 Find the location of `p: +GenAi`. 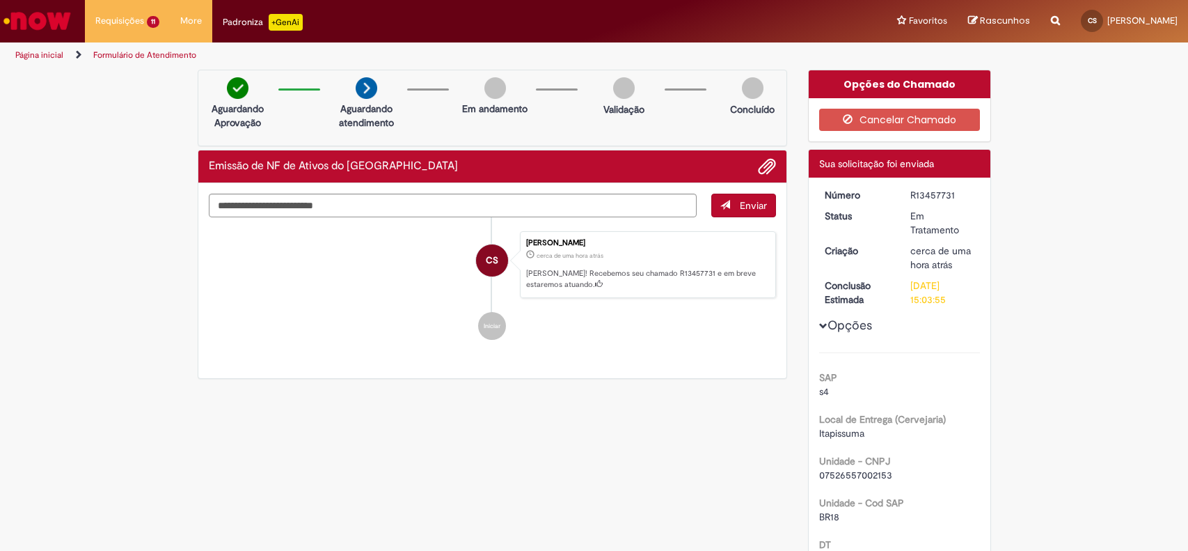

p: +GenAi is located at coordinates (285, 22).